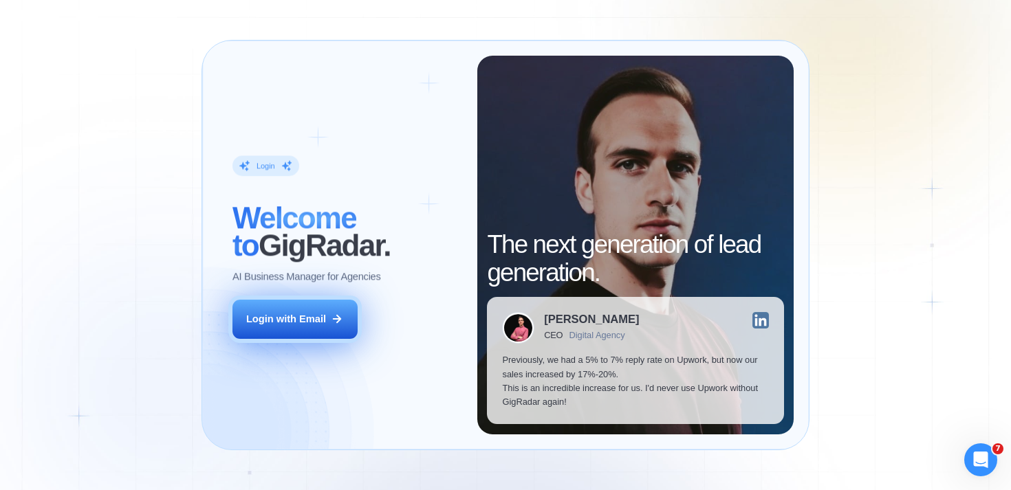 This screenshot has width=1011, height=490. What do you see at coordinates (307, 277) in the screenshot?
I see `p: AI Business Manager for Agencies` at bounding box center [307, 277].